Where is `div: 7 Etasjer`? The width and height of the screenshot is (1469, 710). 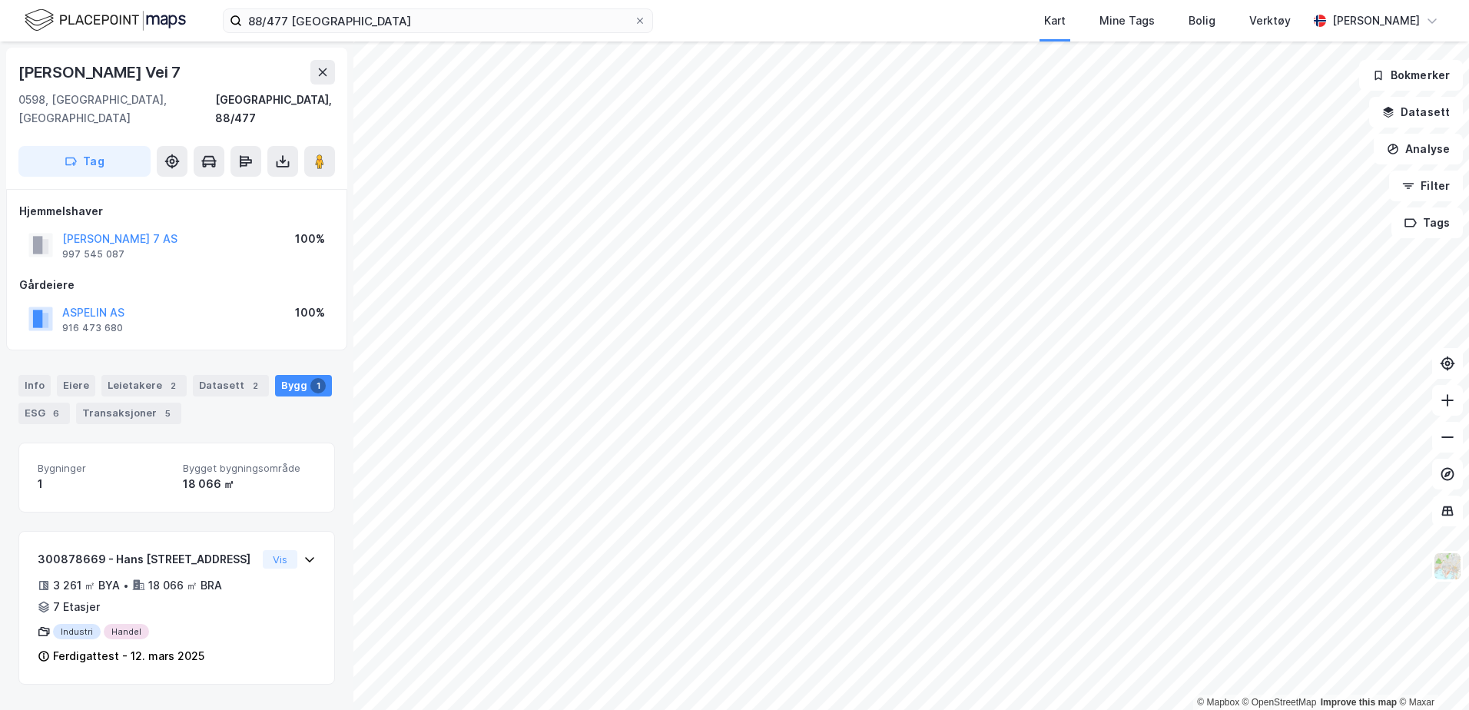
div: 7 Etasjer is located at coordinates (76, 607).